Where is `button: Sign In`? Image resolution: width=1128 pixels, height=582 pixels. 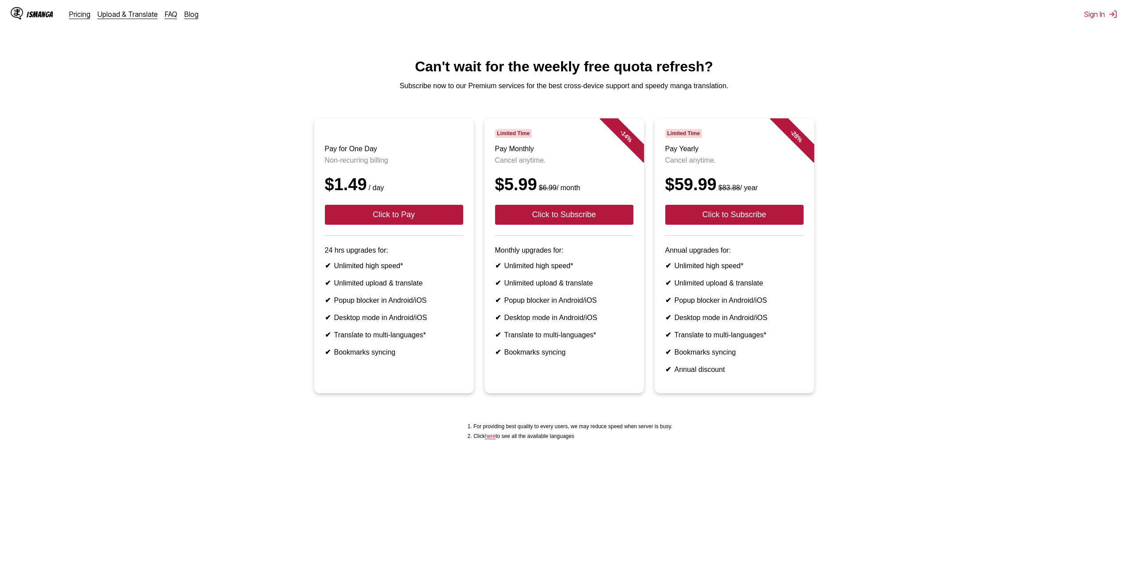
button: Sign In is located at coordinates (1101, 14).